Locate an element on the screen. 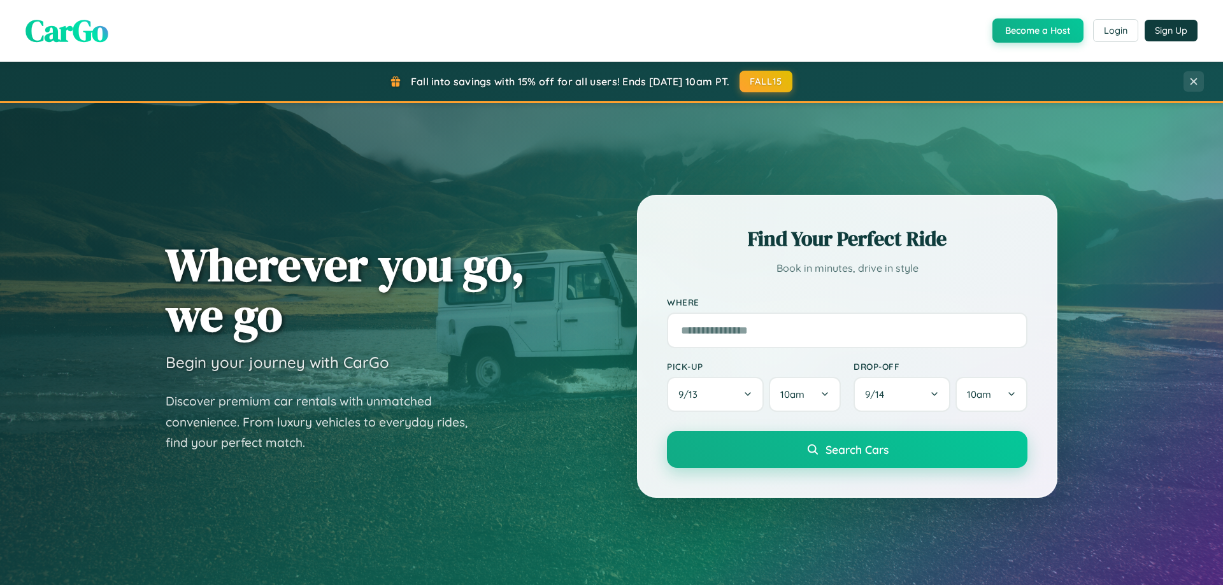  label: Drop-off is located at coordinates (940, 366).